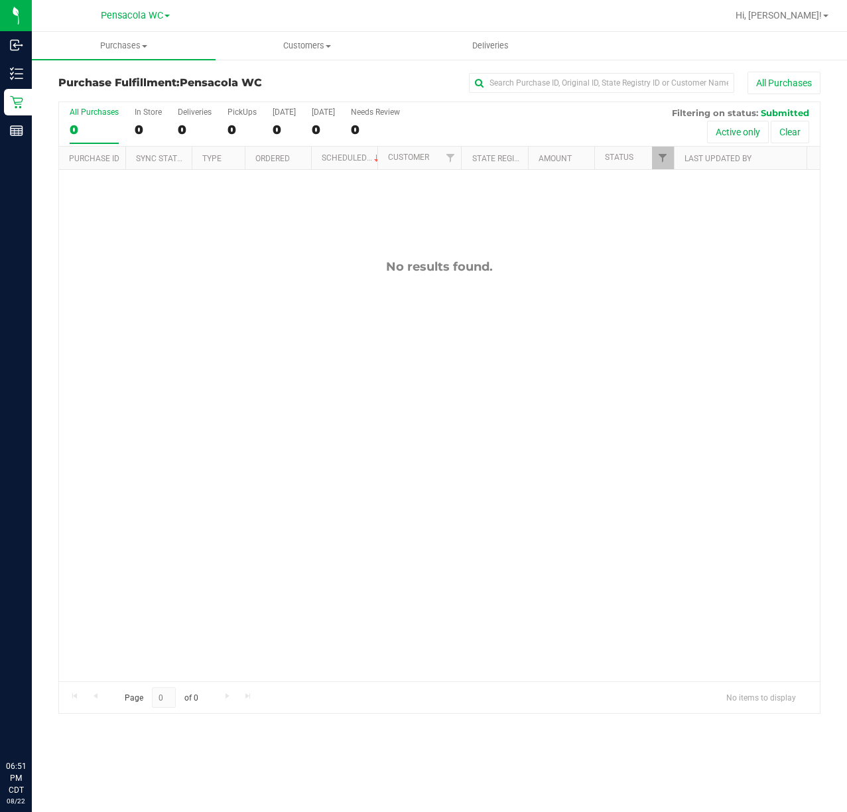 This screenshot has width=847, height=812. What do you see at coordinates (94, 159) in the screenshot?
I see `a: Purchase ID` at bounding box center [94, 159].